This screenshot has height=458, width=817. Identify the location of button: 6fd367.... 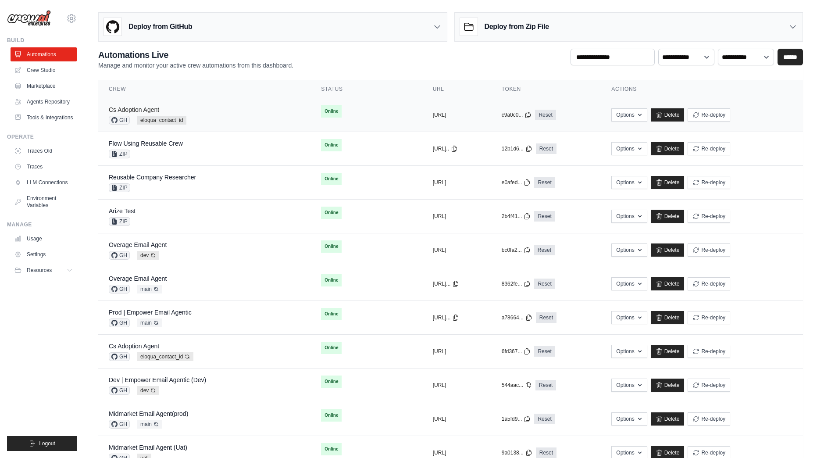
(516, 351).